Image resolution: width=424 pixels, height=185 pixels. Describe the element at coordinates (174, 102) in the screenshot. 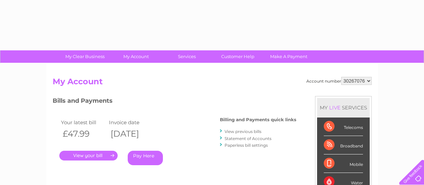

I see `h3: Bills and Payments` at that location.